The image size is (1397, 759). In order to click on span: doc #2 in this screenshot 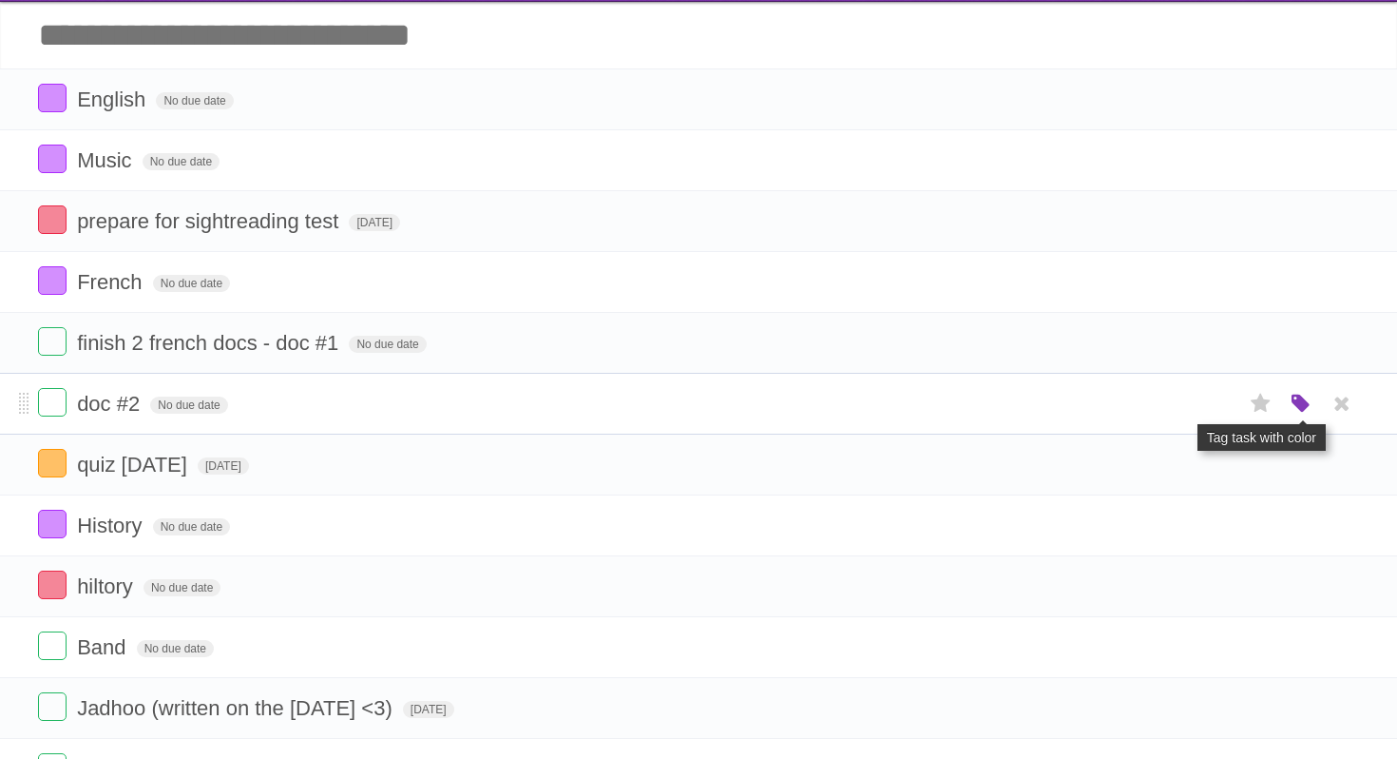, I will do `click(110, 403)`.